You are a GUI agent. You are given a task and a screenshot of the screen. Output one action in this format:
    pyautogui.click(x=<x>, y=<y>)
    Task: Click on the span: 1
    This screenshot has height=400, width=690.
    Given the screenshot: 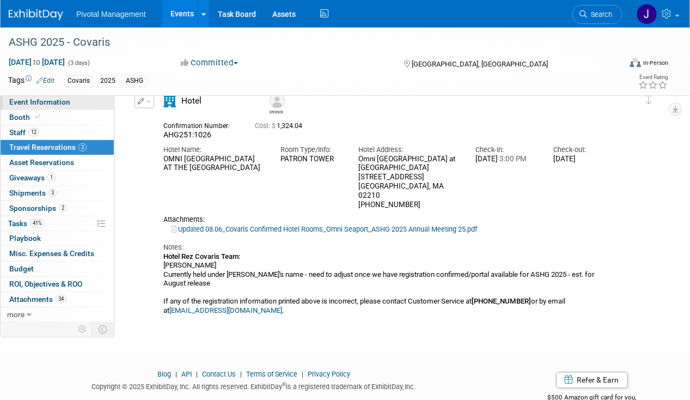 What is the action you would take?
    pyautogui.click(x=51, y=177)
    